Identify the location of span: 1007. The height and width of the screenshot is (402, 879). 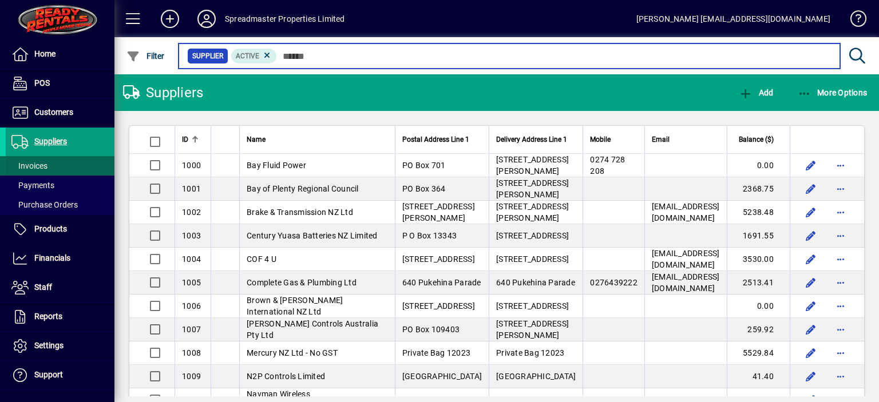
(191, 330).